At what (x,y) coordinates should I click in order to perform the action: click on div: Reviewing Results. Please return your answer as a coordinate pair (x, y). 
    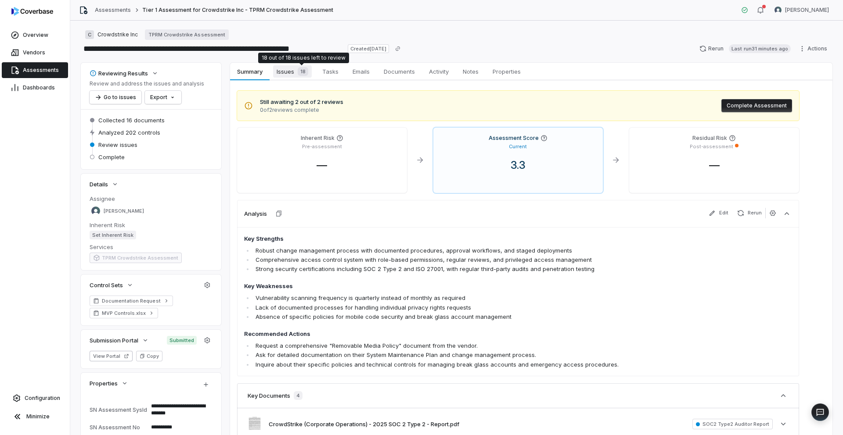
    Looking at the image, I should click on (118, 73).